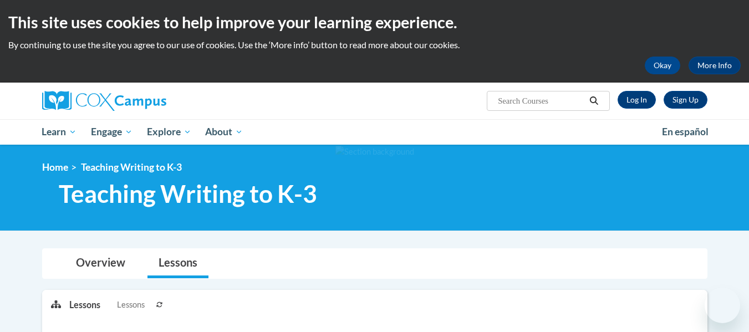  I want to click on a: En español, so click(685, 132).